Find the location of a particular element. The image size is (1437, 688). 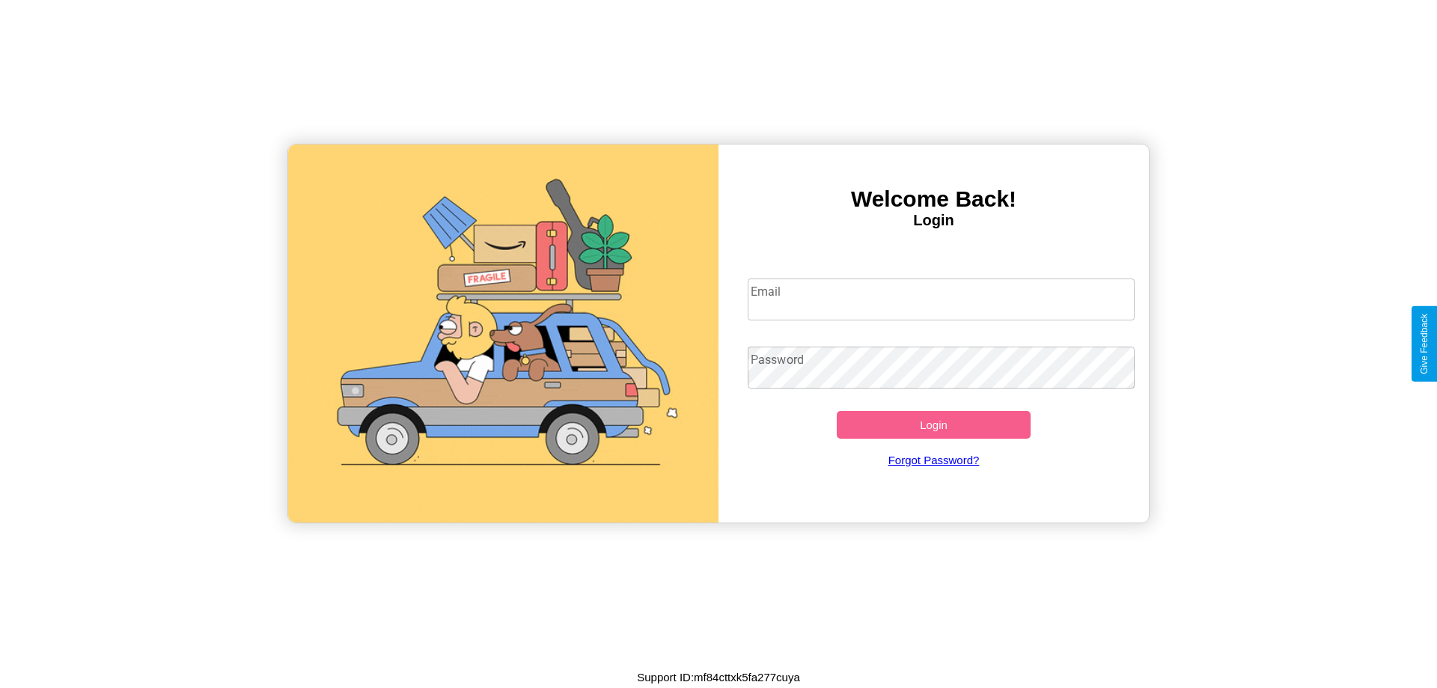

h4: Login is located at coordinates (933, 220).